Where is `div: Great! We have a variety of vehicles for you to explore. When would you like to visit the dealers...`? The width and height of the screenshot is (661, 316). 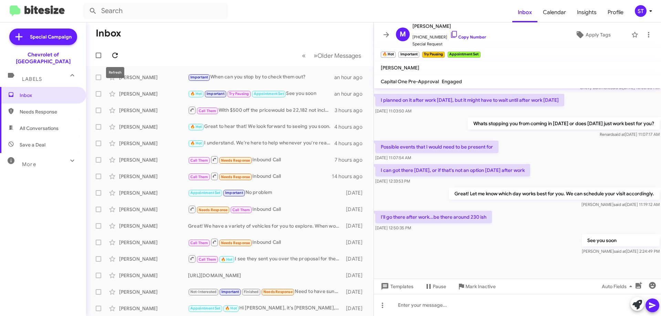 div: Great! We have a variety of vehicles for you to explore. When would you like to visit the dealers... is located at coordinates (265, 226).